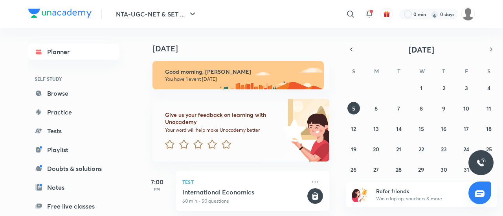 This screenshot has width=503, height=216. What do you see at coordinates (421, 149) in the screenshot?
I see `button: October 22, 2025` at bounding box center [421, 149].